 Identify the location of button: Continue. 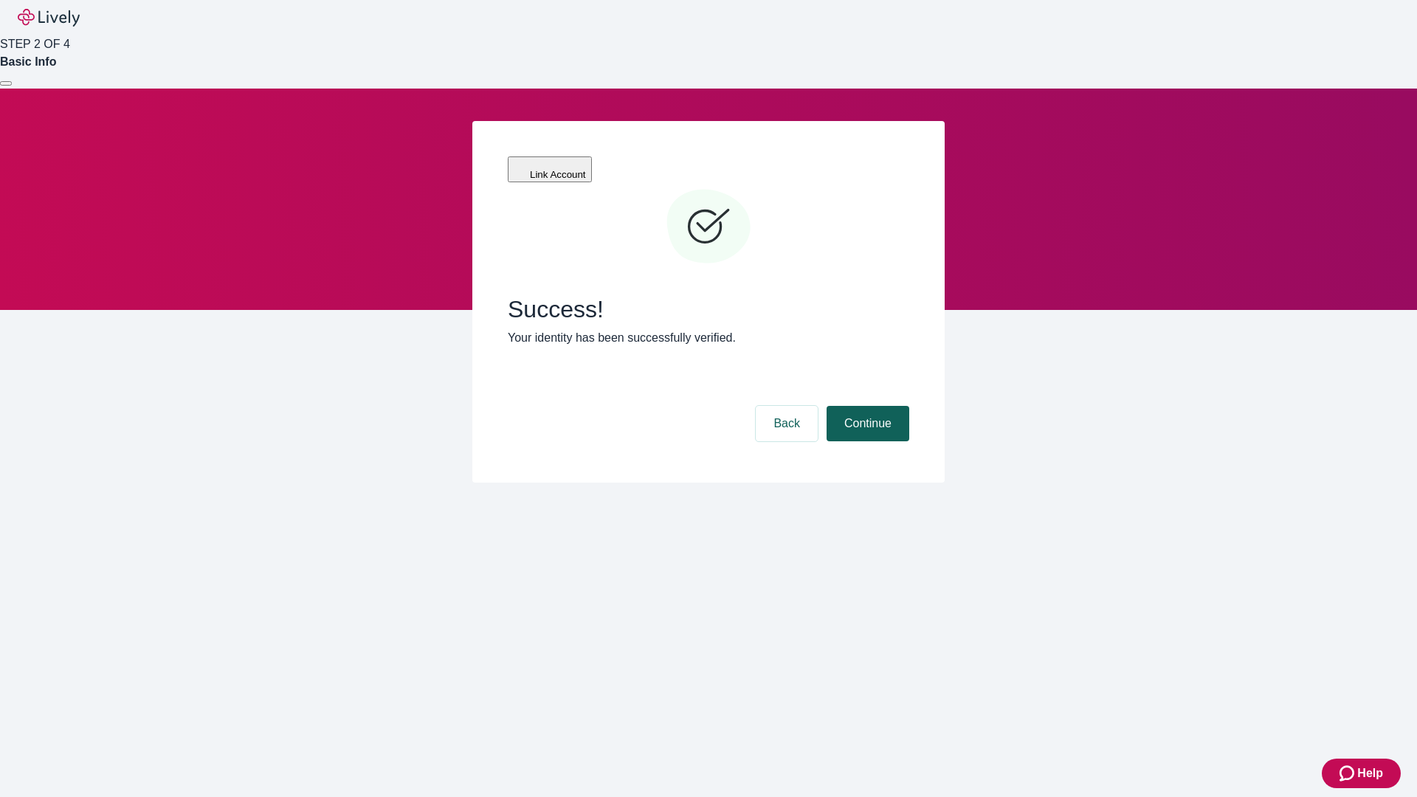
(868, 424).